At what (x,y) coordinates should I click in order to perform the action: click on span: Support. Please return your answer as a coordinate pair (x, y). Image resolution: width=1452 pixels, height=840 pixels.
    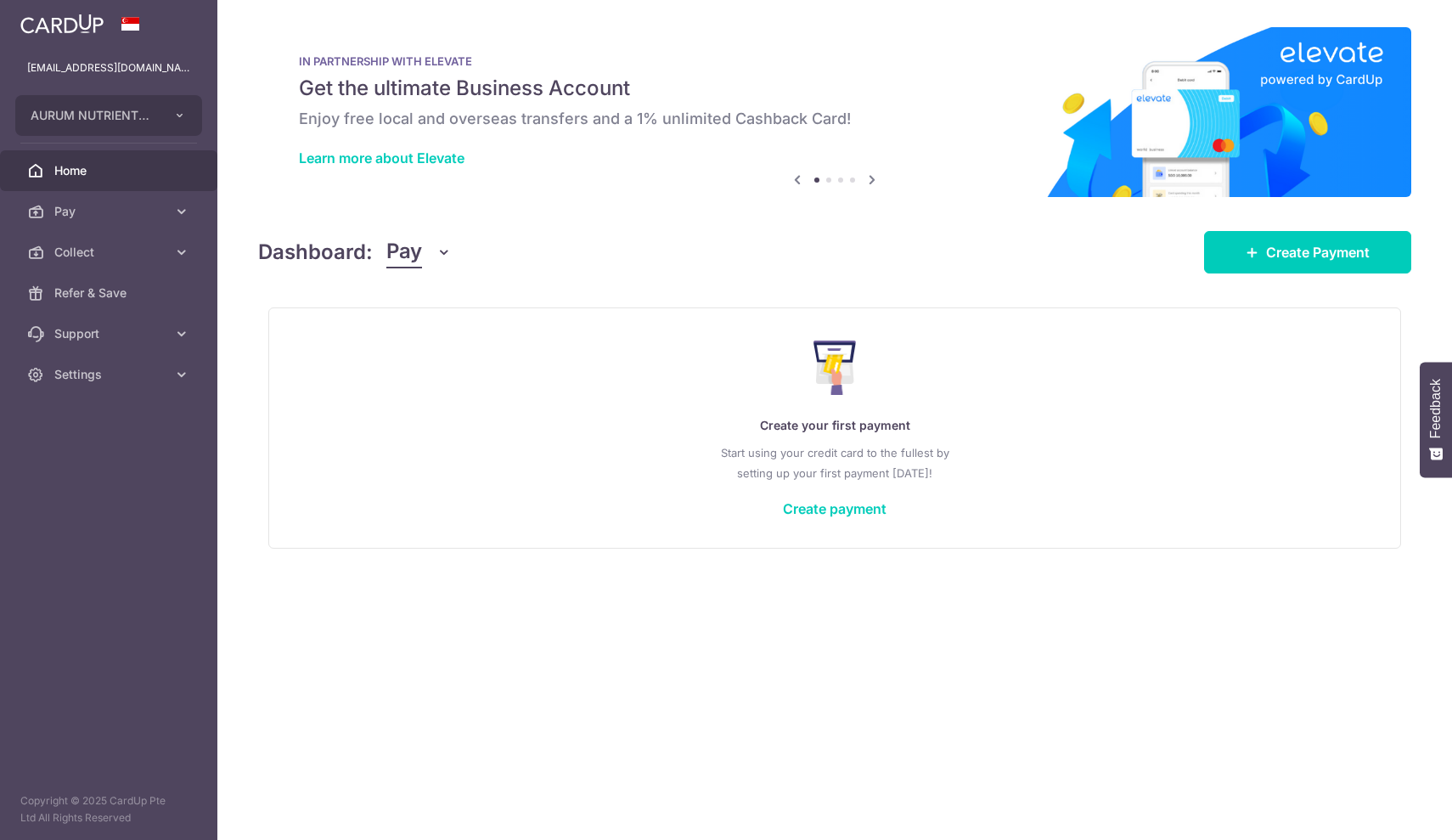
    Looking at the image, I should click on (110, 334).